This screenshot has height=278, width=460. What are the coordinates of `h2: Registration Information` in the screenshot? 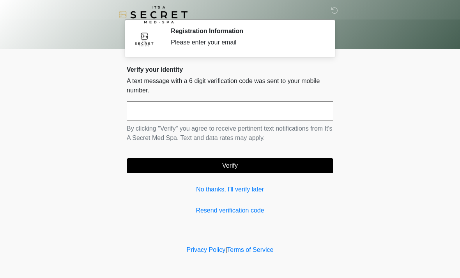 It's located at (246, 31).